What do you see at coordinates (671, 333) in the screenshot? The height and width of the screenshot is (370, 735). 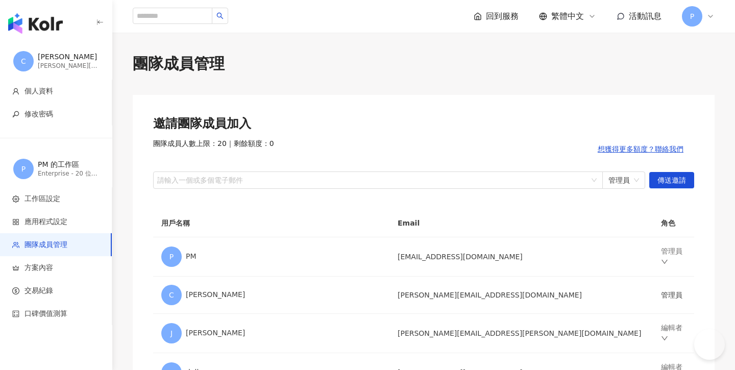 I see `a: 編輯者` at bounding box center [671, 333].